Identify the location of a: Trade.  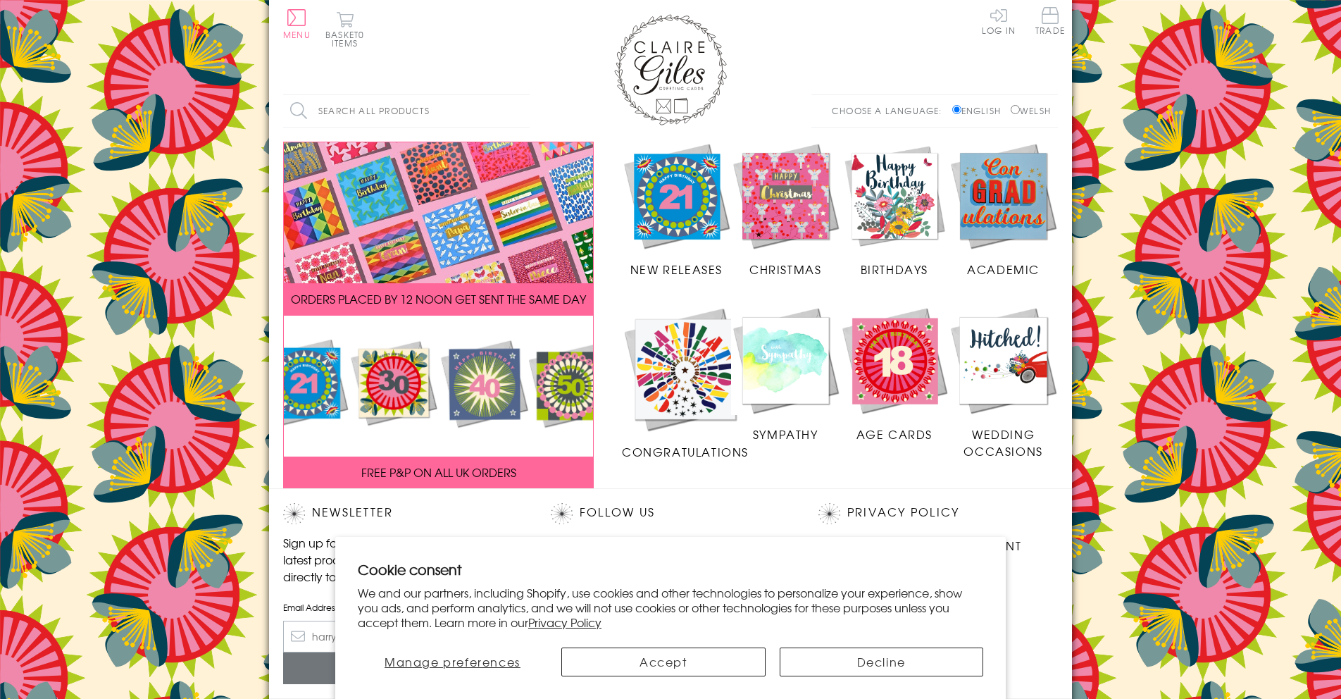
(1050, 22).